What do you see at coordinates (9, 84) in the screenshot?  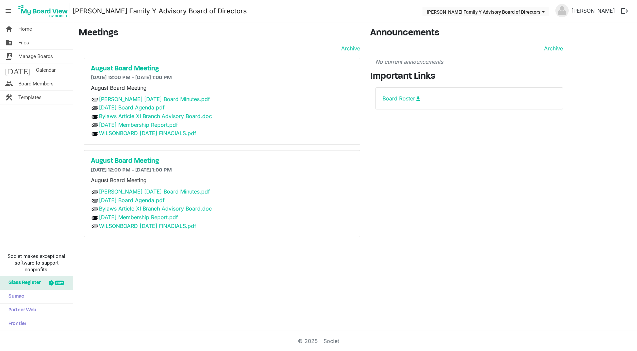 I see `span: people` at bounding box center [9, 84].